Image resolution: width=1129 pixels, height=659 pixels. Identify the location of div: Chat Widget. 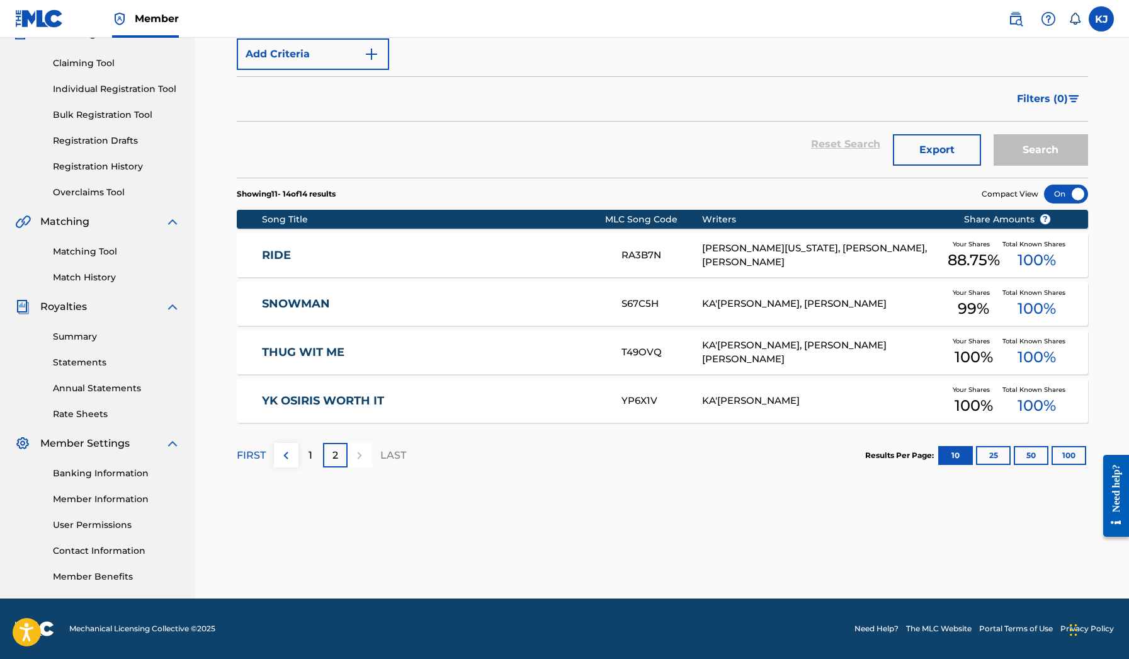
(1098, 628).